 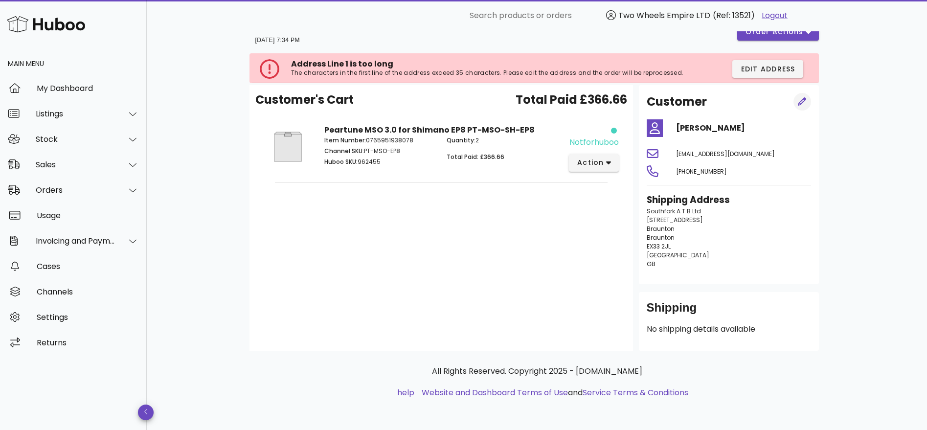 What do you see at coordinates (729, 329) in the screenshot?
I see `p: No shipping details available` at bounding box center [729, 329].